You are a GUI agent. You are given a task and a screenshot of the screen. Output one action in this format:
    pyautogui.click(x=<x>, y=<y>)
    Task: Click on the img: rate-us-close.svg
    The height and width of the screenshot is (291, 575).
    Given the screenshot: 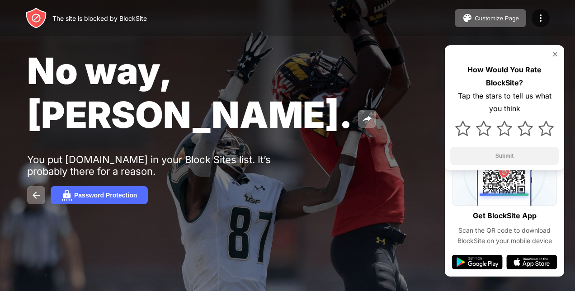 What is the action you would take?
    pyautogui.click(x=555, y=54)
    